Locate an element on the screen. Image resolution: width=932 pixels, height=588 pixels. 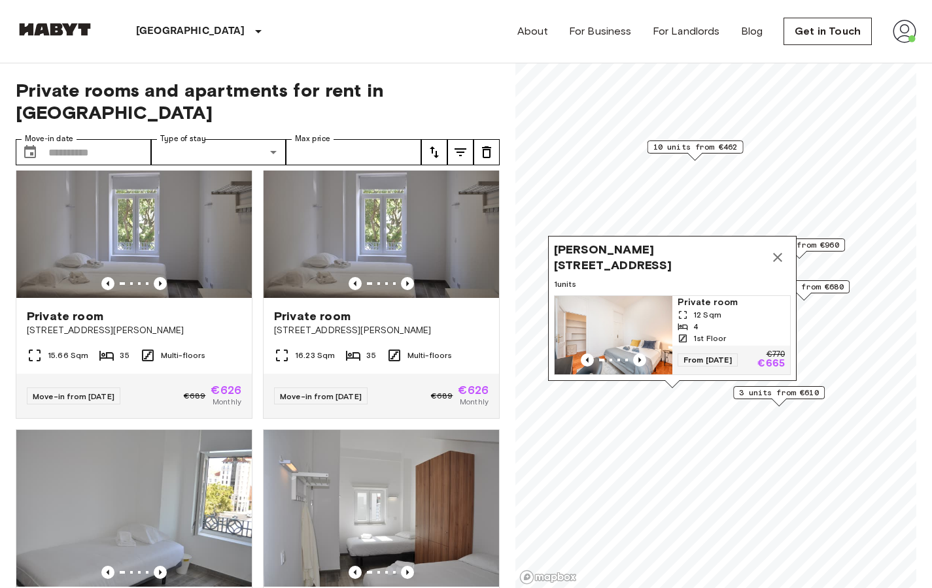
span: 12 Sqm is located at coordinates (707, 315).